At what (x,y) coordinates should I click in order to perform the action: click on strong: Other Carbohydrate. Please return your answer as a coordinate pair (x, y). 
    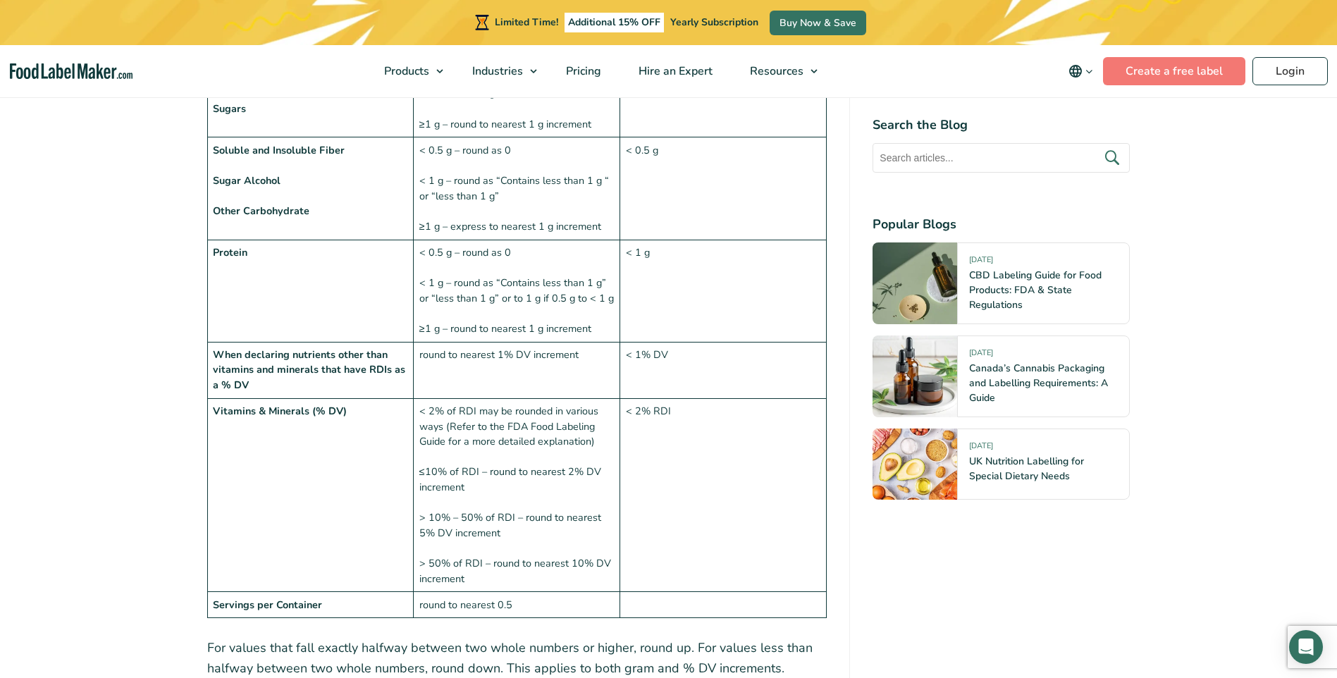
    Looking at the image, I should click on (261, 211).